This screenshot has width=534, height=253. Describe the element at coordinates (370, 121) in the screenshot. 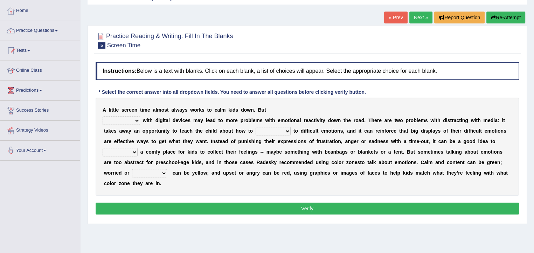

I see `b: T` at that location.